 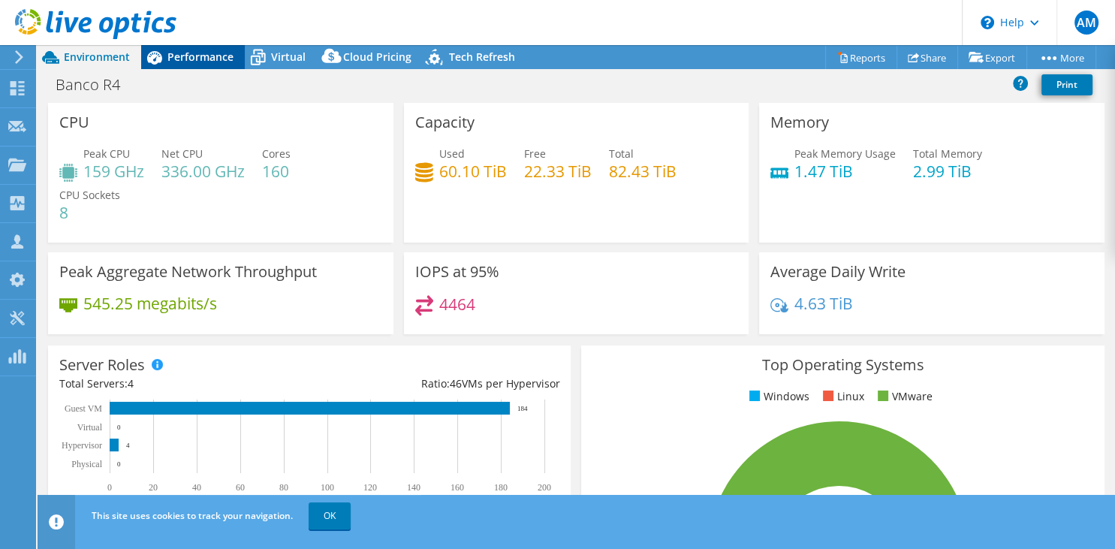 I want to click on h3: CPU, so click(x=74, y=122).